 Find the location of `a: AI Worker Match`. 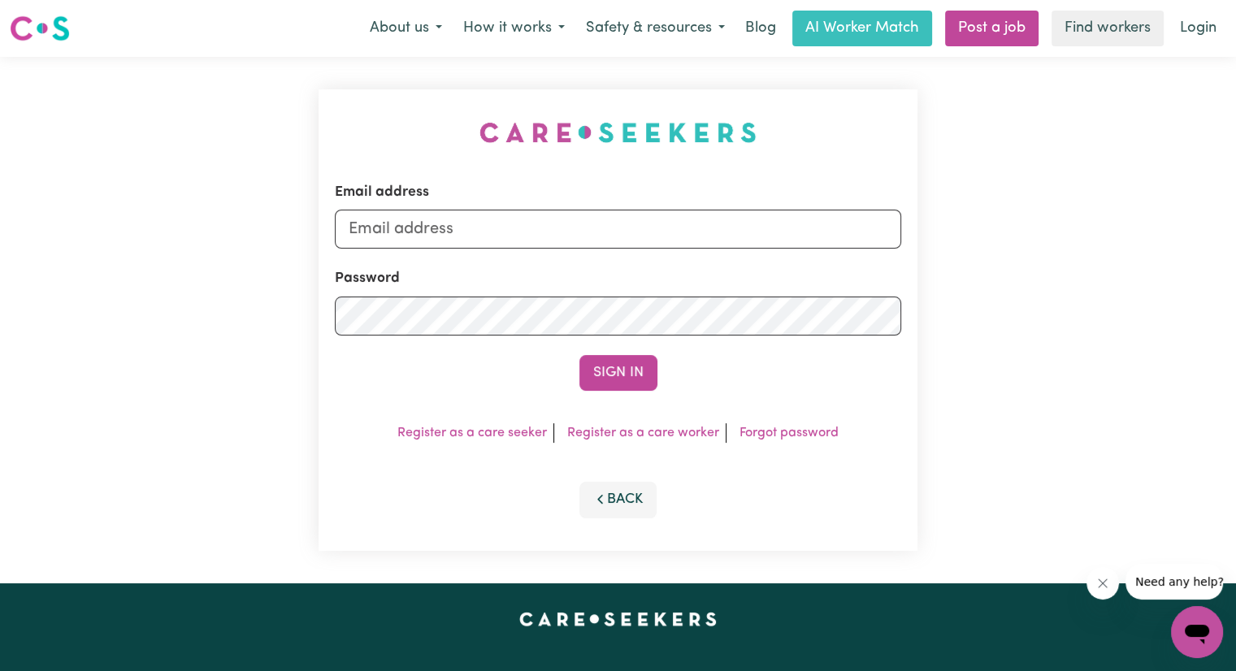

a: AI Worker Match is located at coordinates (862, 28).